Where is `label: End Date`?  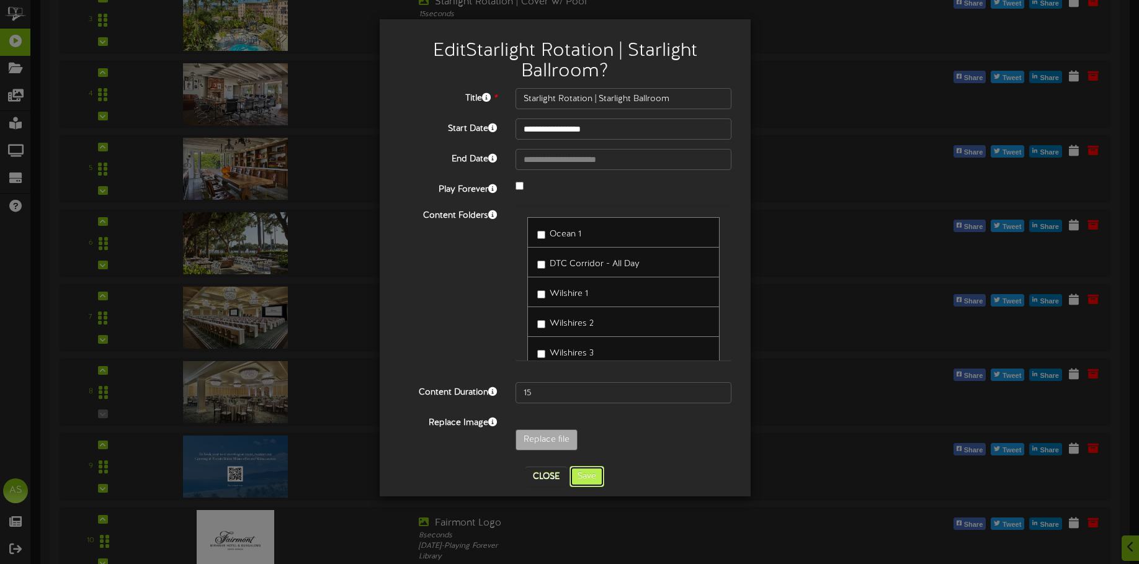
label: End Date is located at coordinates (447, 157).